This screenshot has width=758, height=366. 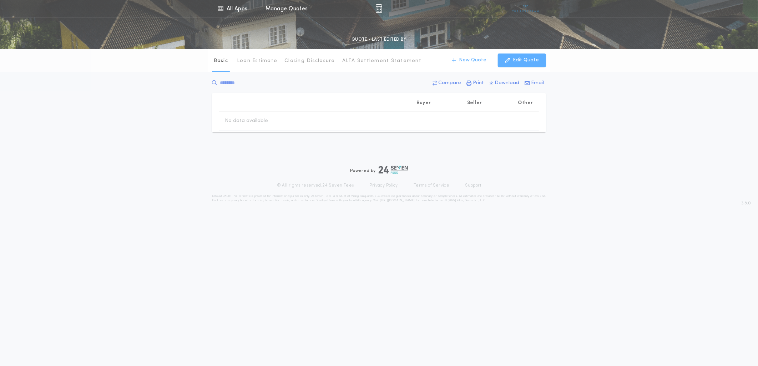 I want to click on p: New Quote, so click(x=473, y=60).